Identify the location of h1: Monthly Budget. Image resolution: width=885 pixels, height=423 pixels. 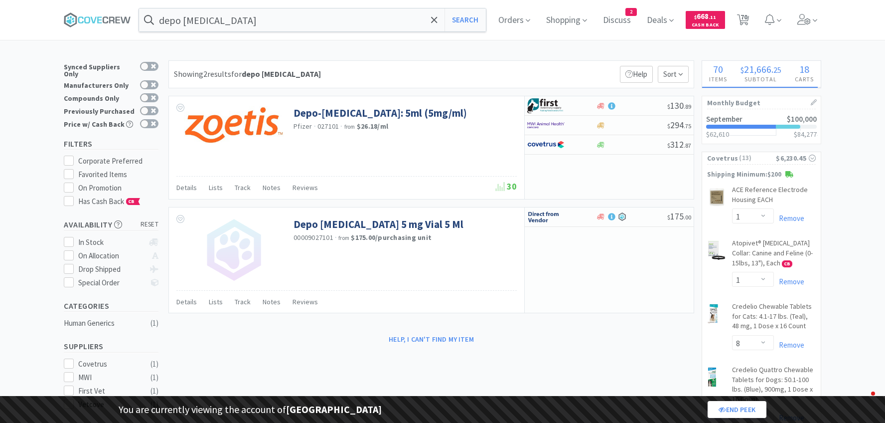
(762, 103).